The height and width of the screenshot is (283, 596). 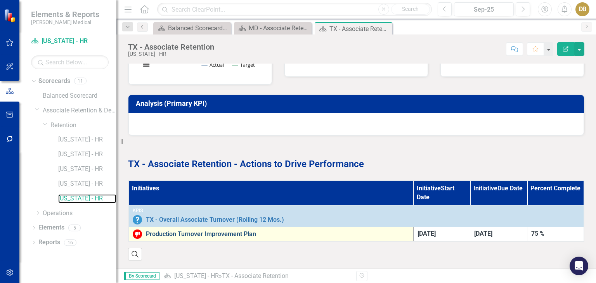 I want to click on a: Balanced Scorecard, so click(x=80, y=96).